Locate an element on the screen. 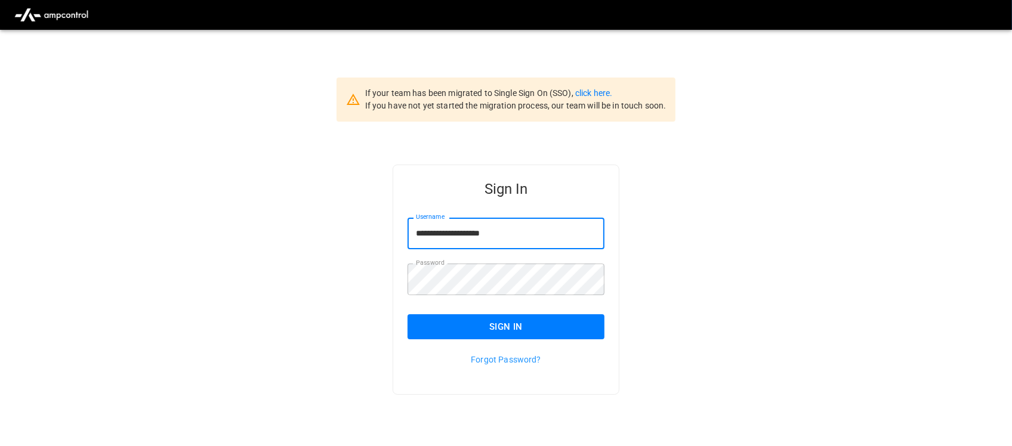  label: Username is located at coordinates (430, 217).